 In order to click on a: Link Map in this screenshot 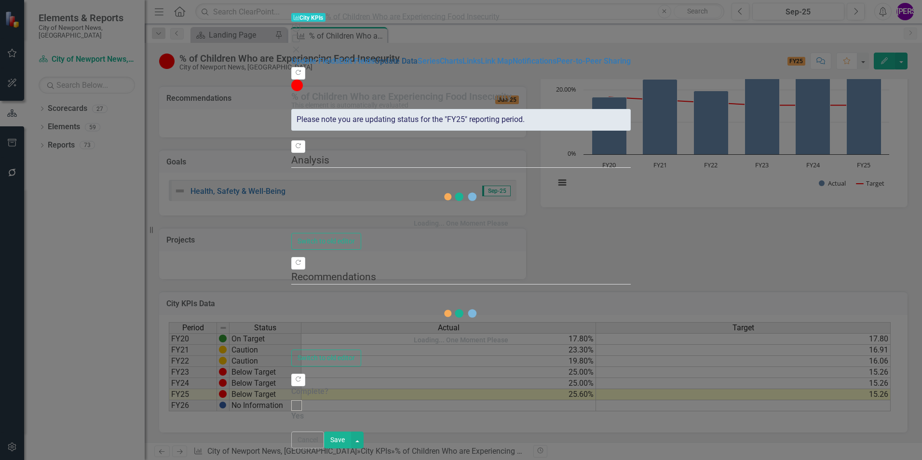, I will do `click(497, 61)`.